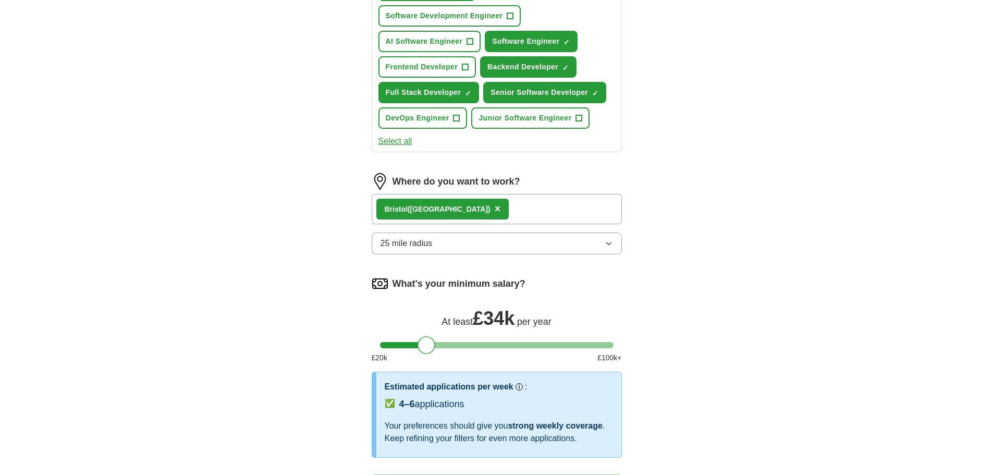 This screenshot has width=993, height=475. Describe the element at coordinates (380, 181) in the screenshot. I see `img: location.png` at that location.